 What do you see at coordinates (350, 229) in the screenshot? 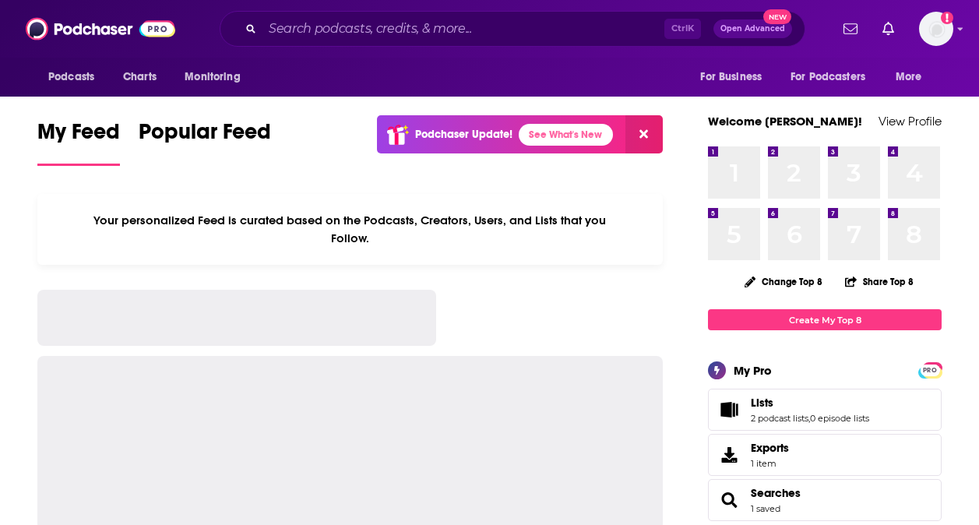
I see `div: Your personalized Feed is curated based on the Podcasts, Creators, Users, and Lists that you Follow.` at bounding box center [350, 229].